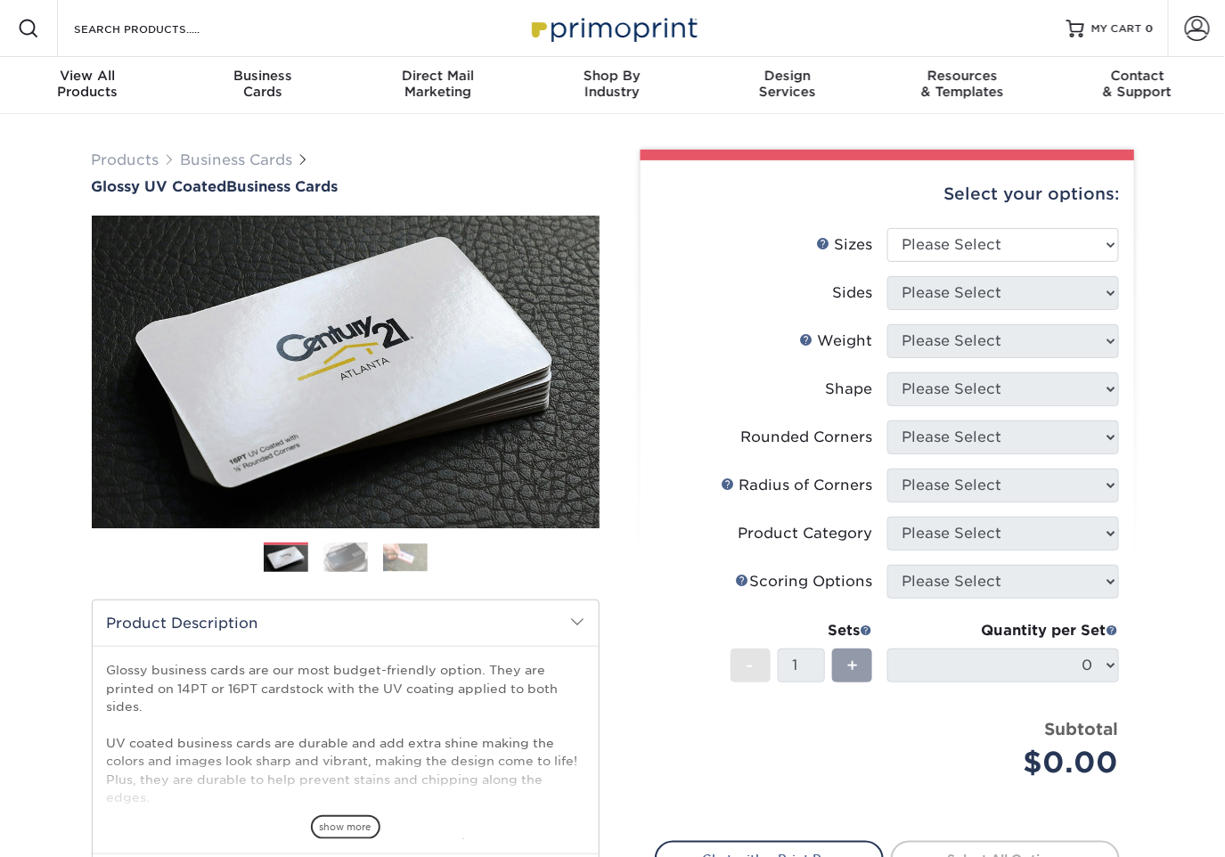 This screenshot has width=1225, height=857. I want to click on div: Select your options:, so click(887, 194).